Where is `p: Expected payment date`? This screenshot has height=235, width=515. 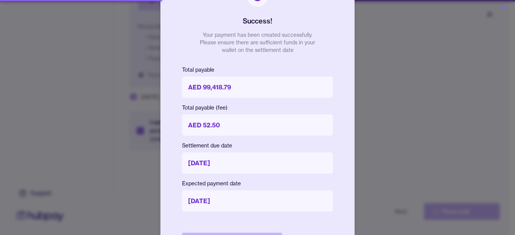
p: Expected payment date is located at coordinates (257, 183).